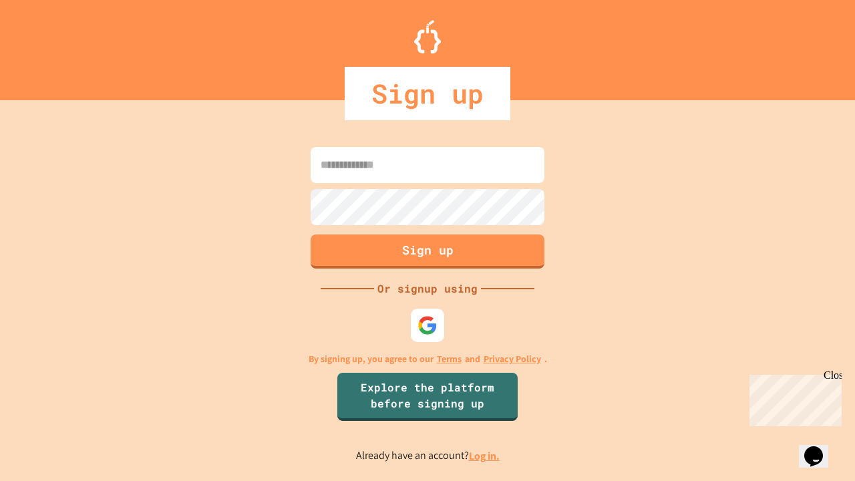 This screenshot has height=481, width=855. I want to click on a: Explore the platform before signing up, so click(427, 397).